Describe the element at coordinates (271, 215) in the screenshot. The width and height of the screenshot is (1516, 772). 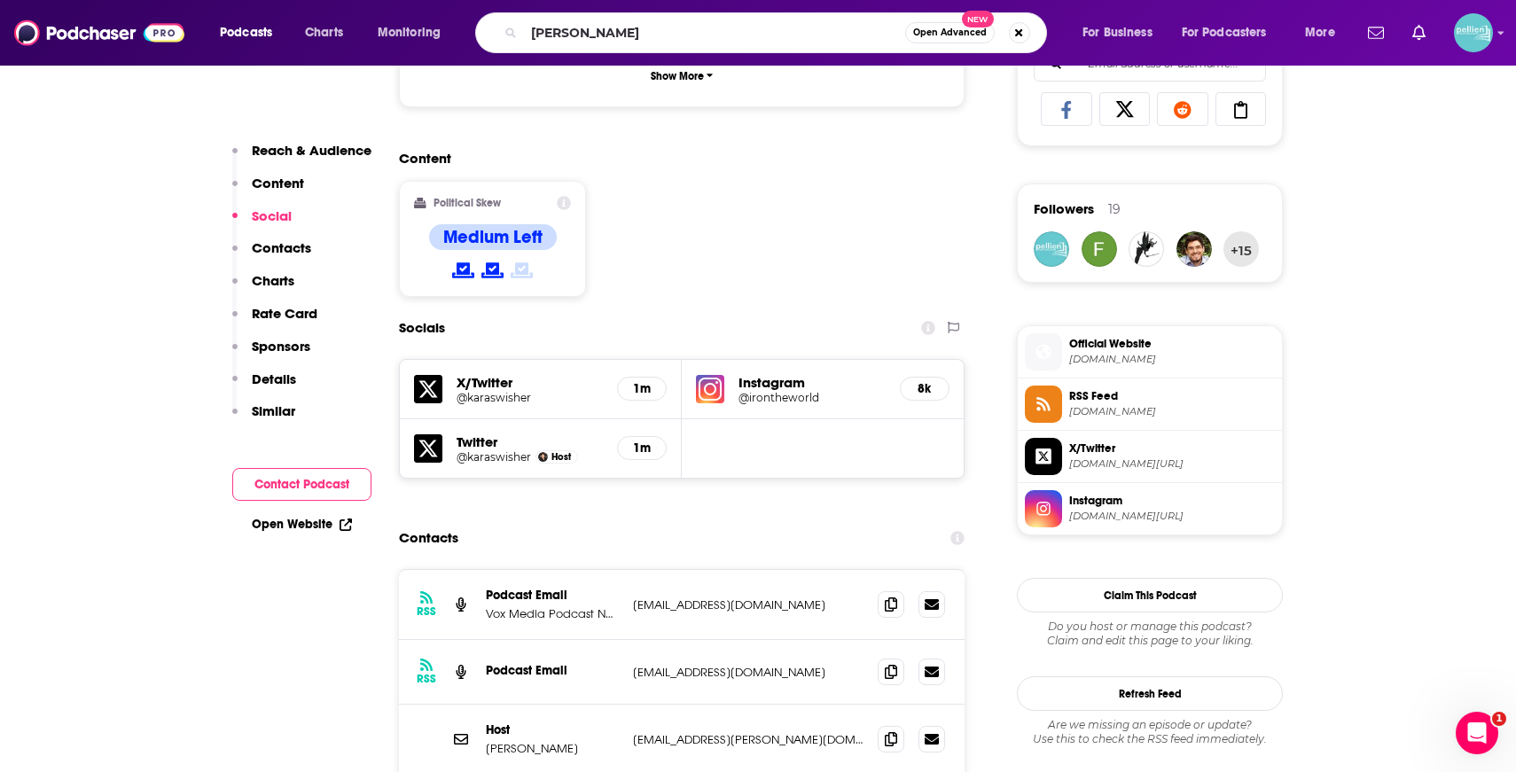
I see `p: Social` at that location.